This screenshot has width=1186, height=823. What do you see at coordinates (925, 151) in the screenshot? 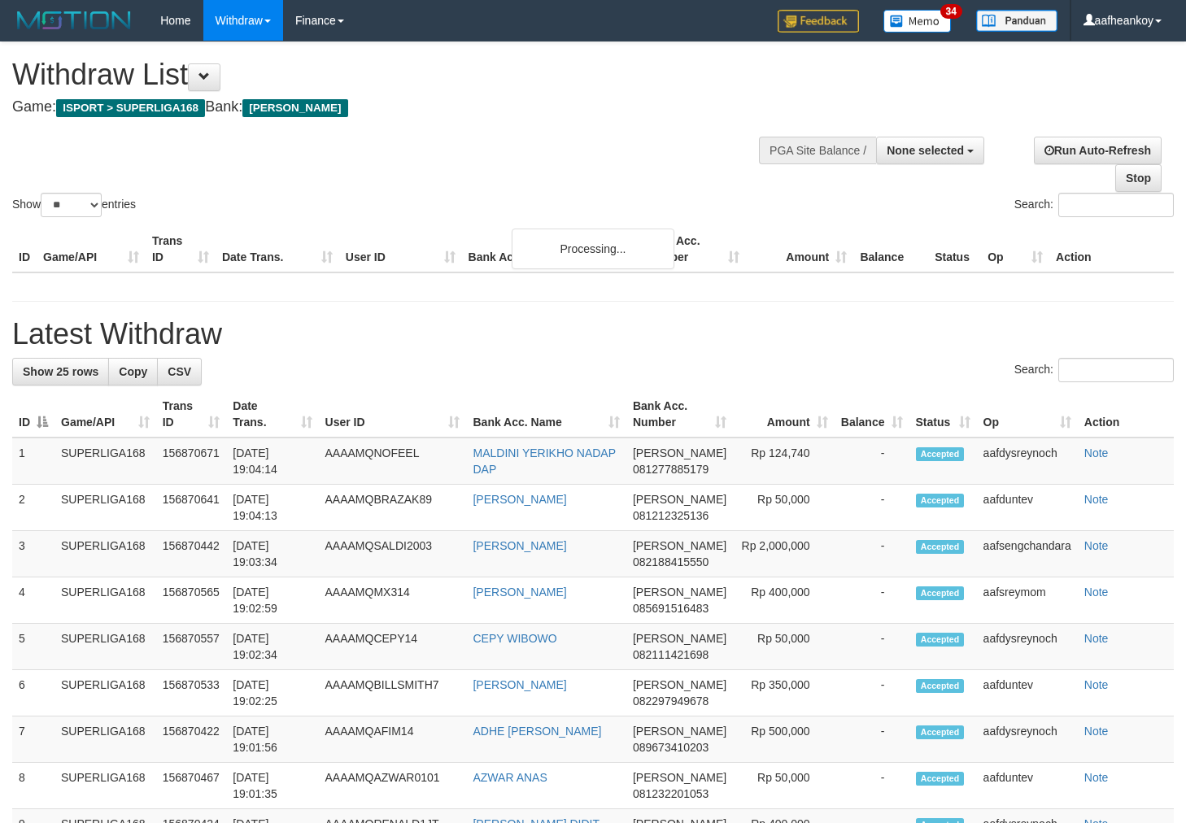
I see `span: None selected` at bounding box center [925, 151].